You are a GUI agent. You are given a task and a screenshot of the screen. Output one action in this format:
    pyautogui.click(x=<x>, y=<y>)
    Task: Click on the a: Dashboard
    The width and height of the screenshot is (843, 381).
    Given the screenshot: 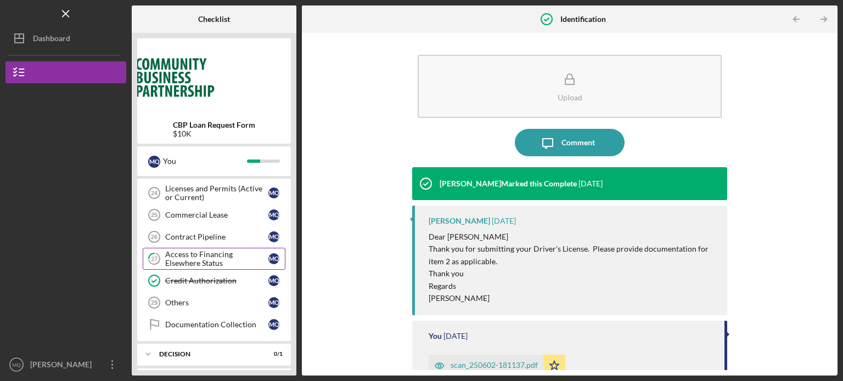 What is the action you would take?
    pyautogui.click(x=66, y=38)
    